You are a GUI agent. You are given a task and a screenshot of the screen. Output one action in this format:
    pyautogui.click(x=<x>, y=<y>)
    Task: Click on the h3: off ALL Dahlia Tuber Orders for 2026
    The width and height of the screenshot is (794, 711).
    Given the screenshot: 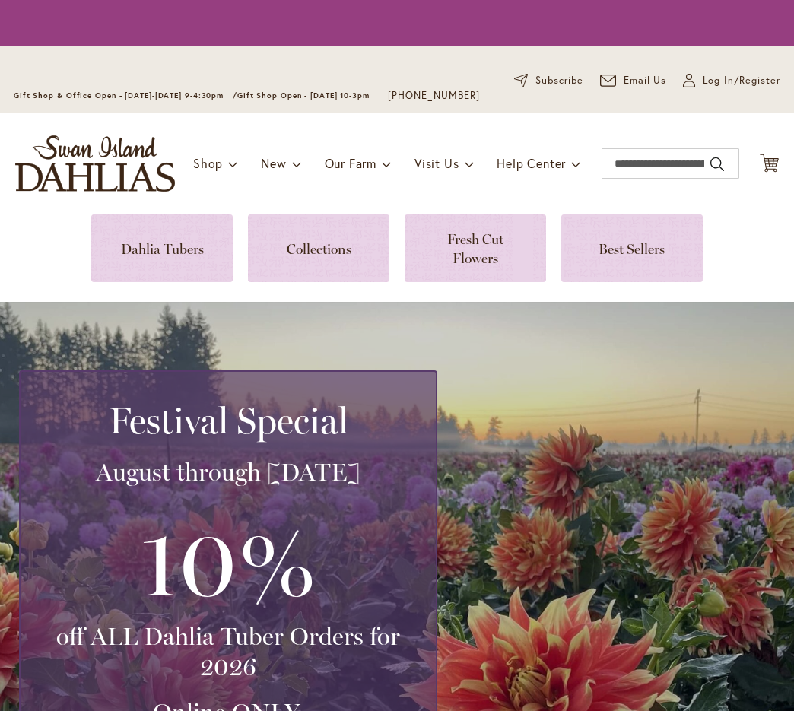 What is the action you would take?
    pyautogui.click(x=228, y=651)
    